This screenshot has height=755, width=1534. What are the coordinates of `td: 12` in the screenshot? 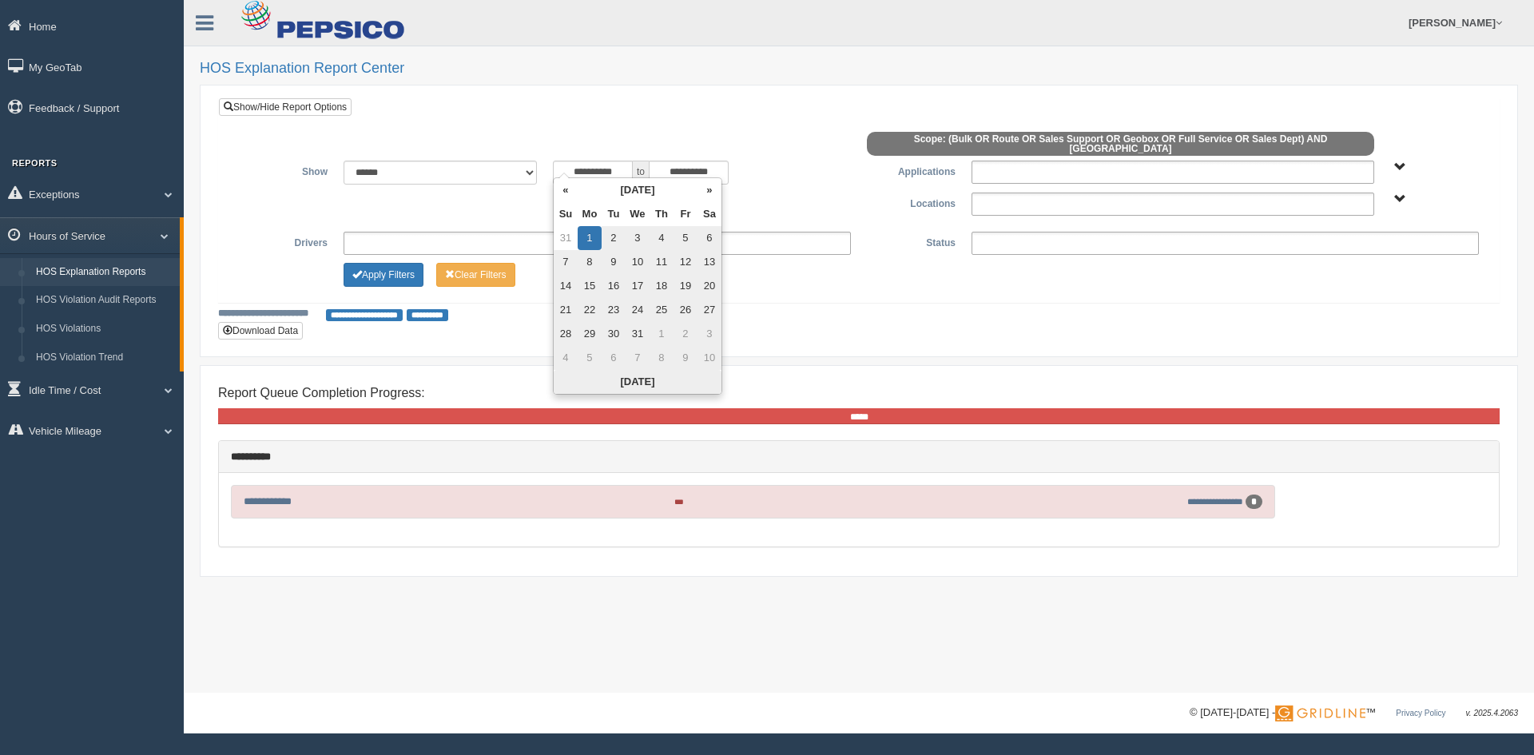 It's located at (686, 262).